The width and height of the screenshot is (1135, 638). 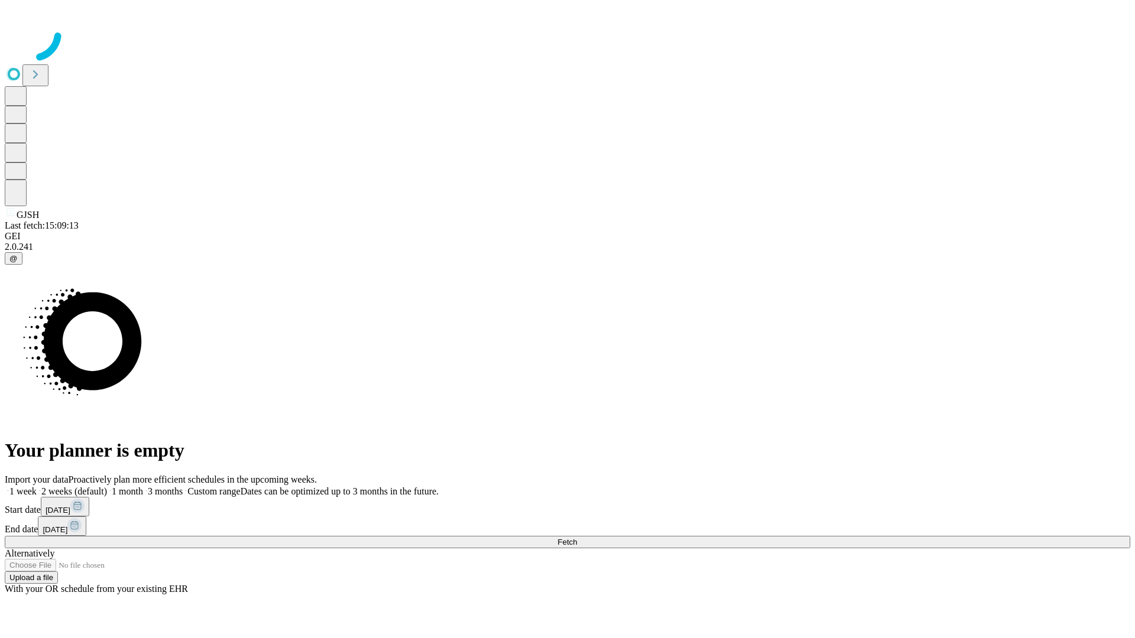 I want to click on span: With your OR schedule from your existing EHR, so click(x=96, y=589).